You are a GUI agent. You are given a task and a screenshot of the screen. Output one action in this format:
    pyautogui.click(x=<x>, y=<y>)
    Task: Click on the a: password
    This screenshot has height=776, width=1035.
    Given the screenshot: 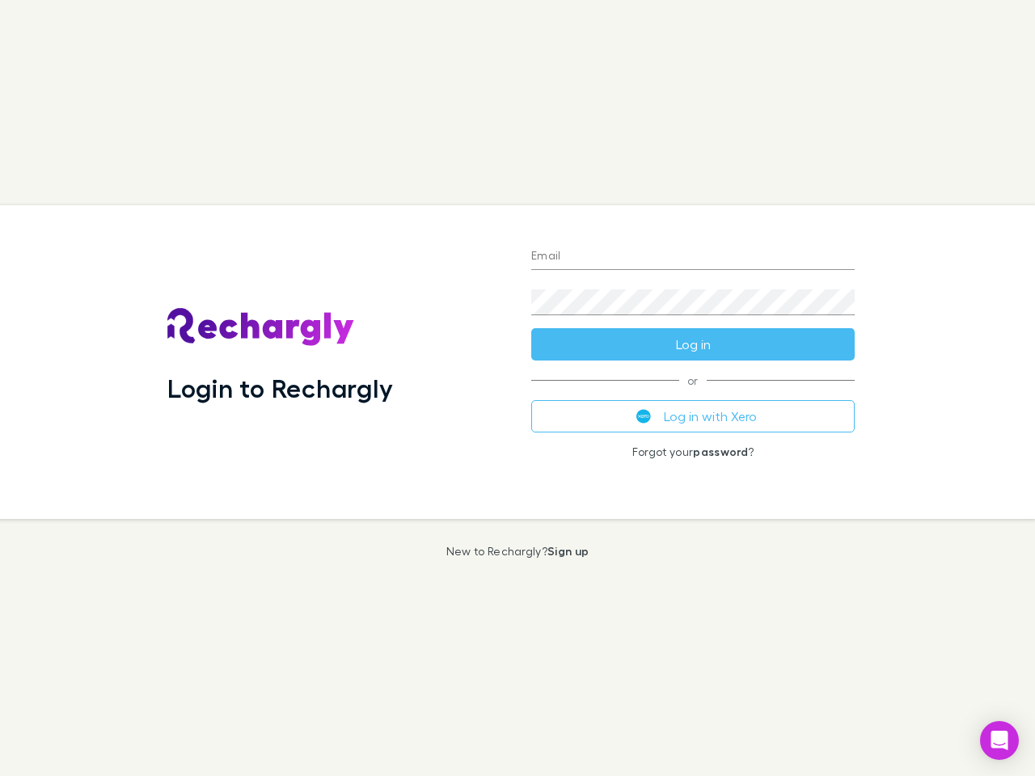 What is the action you would take?
    pyautogui.click(x=720, y=451)
    